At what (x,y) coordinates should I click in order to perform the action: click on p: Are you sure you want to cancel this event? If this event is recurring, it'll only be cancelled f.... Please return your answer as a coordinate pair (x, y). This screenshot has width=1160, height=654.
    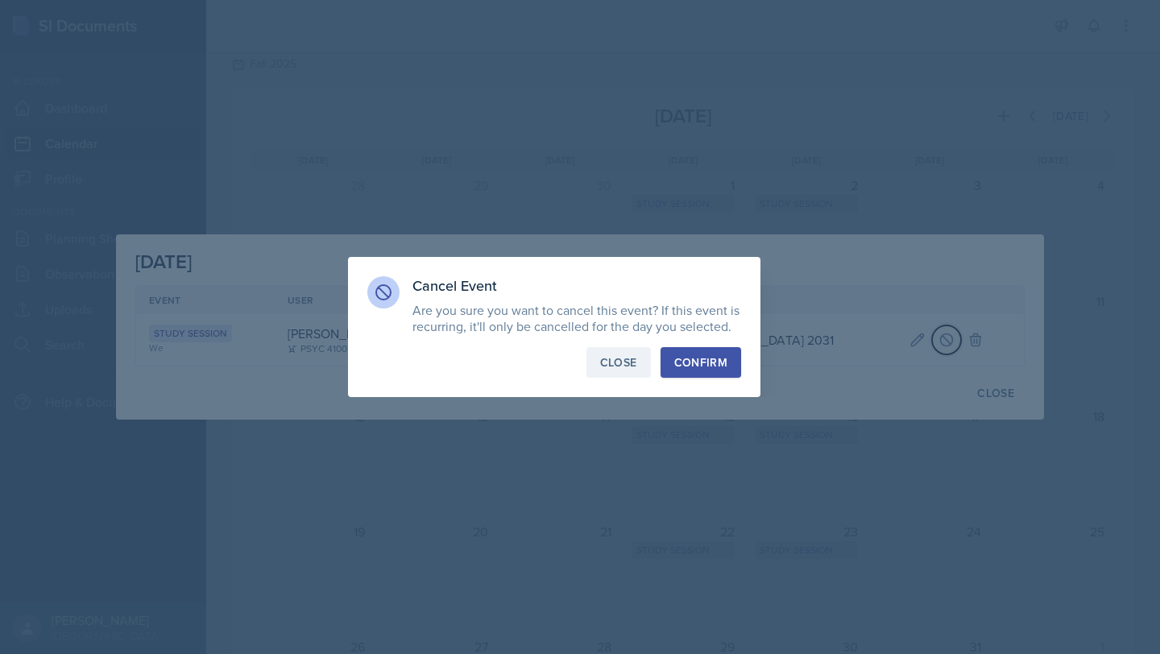
    Looking at the image, I should click on (577, 318).